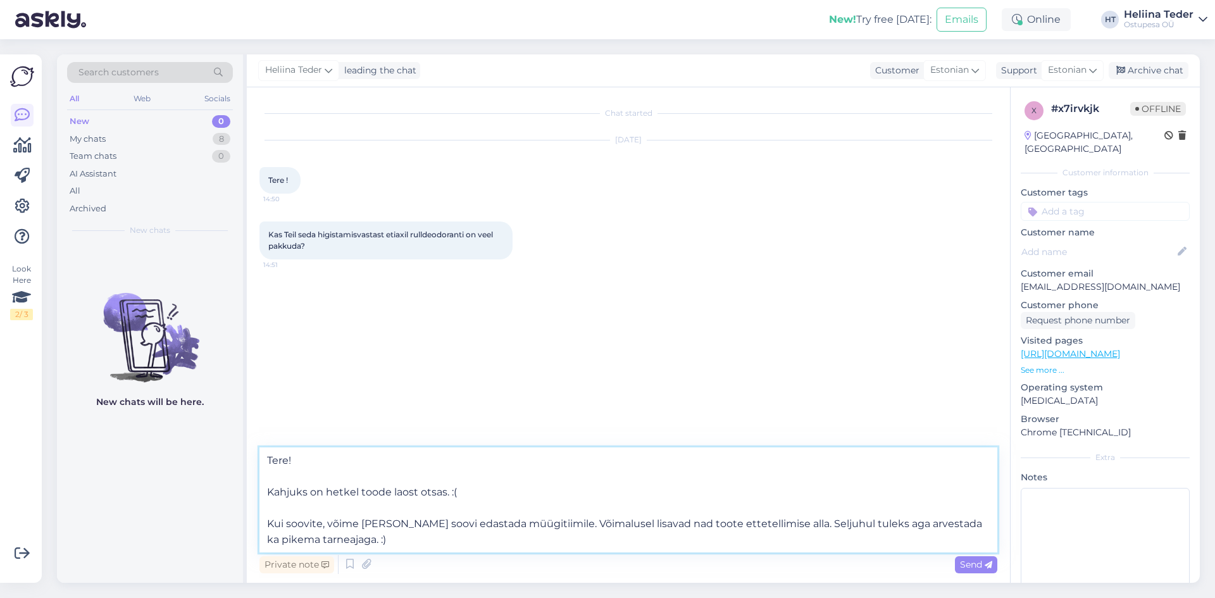 The height and width of the screenshot is (598, 1215). Describe the element at coordinates (79, 121) in the screenshot. I see `div: New` at that location.